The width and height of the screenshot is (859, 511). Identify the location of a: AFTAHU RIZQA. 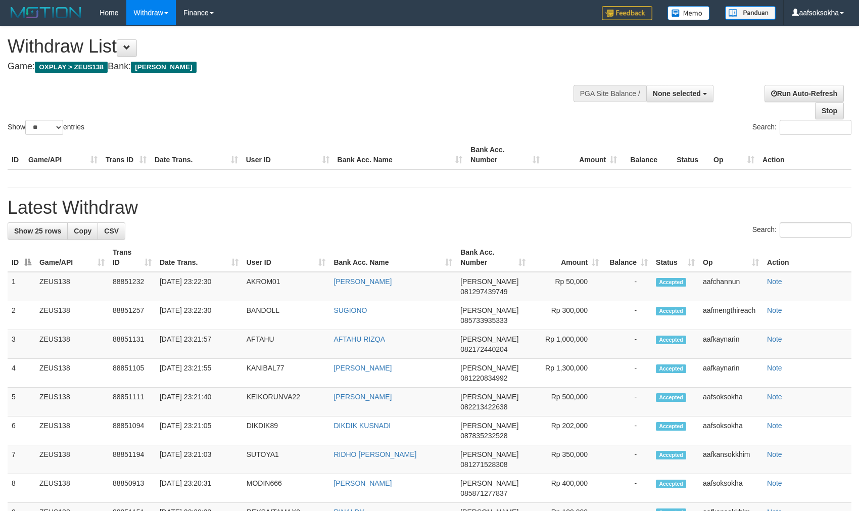
(359, 339).